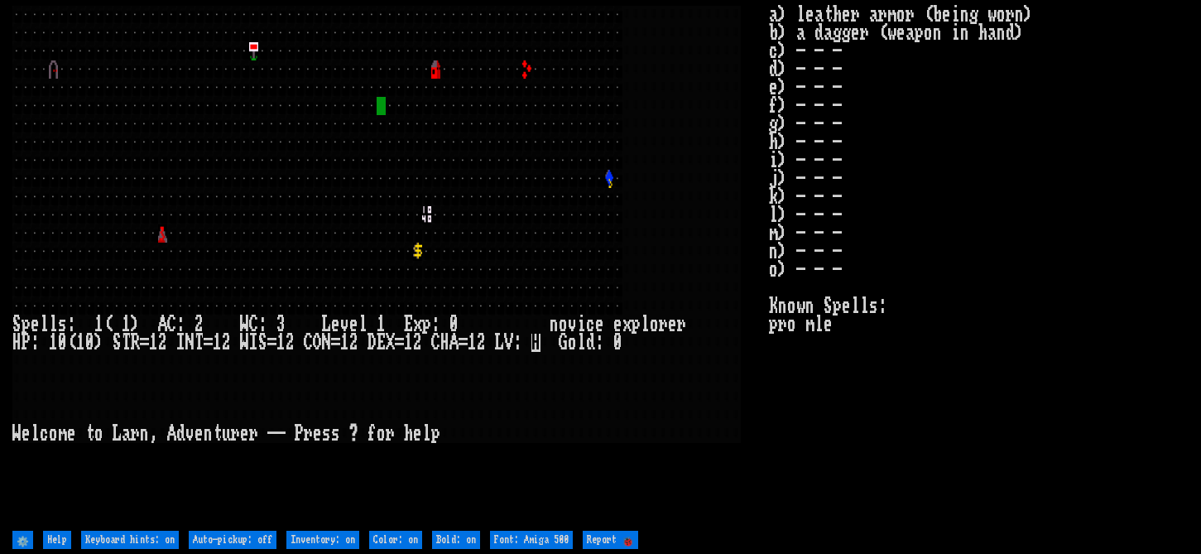  Describe the element at coordinates (233, 540) in the screenshot. I see `input: Auto-pickup: off` at that location.